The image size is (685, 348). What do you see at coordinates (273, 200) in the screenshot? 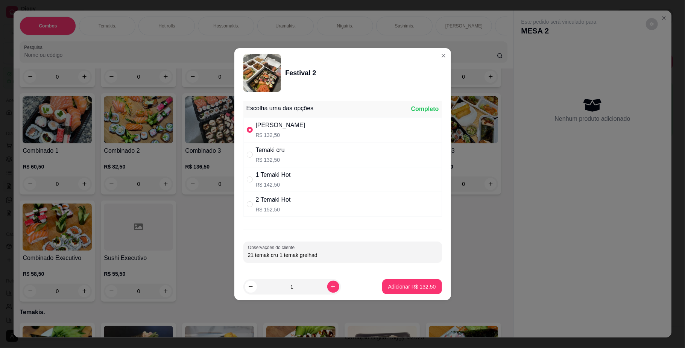
I see `div: 2 Temaki Hot` at bounding box center [273, 200].